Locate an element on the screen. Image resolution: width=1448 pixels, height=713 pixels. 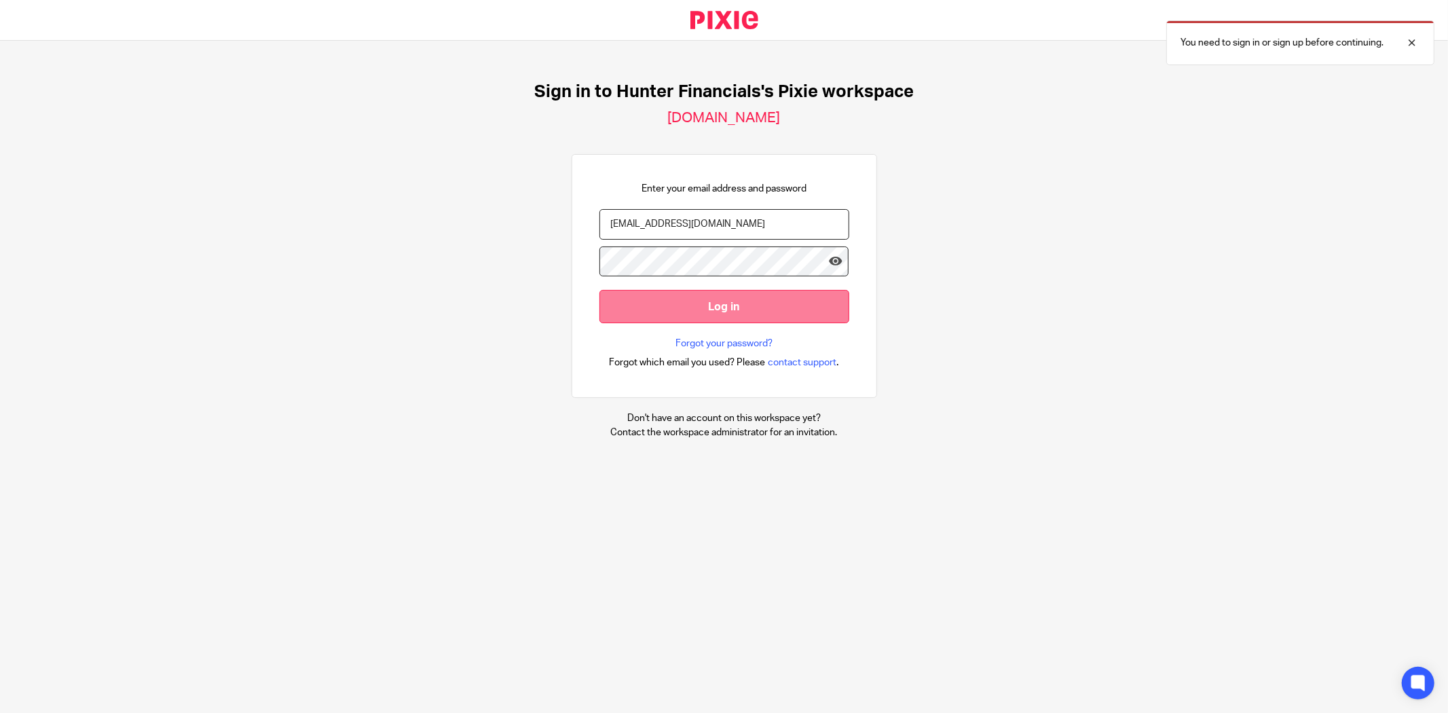
input: name@example.com is located at coordinates (725, 224).